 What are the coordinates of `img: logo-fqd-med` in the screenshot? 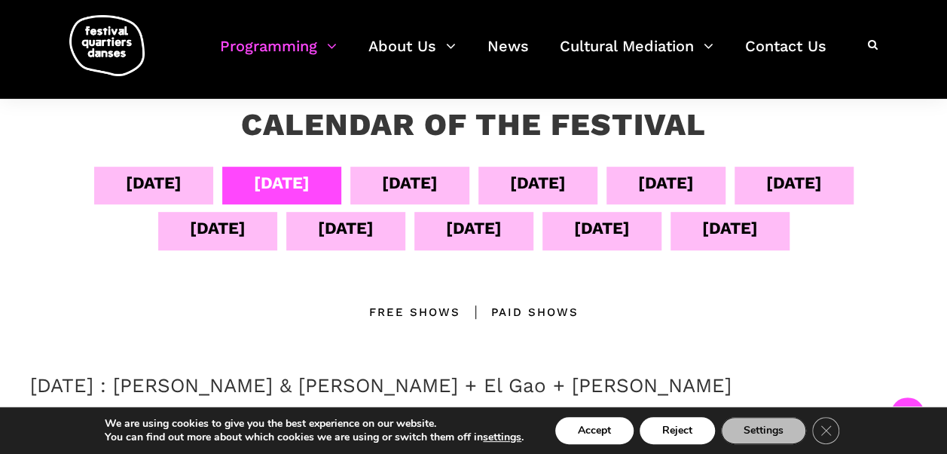 It's located at (107, 45).